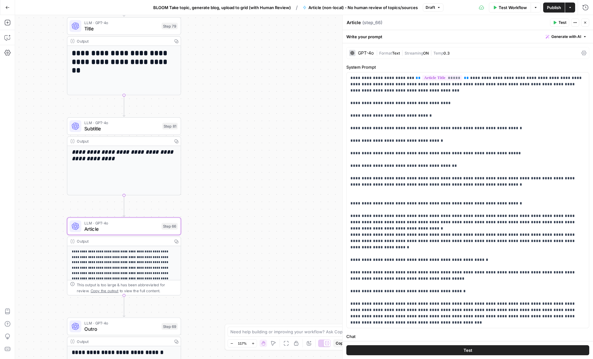  I want to click on span: ON, so click(426, 53).